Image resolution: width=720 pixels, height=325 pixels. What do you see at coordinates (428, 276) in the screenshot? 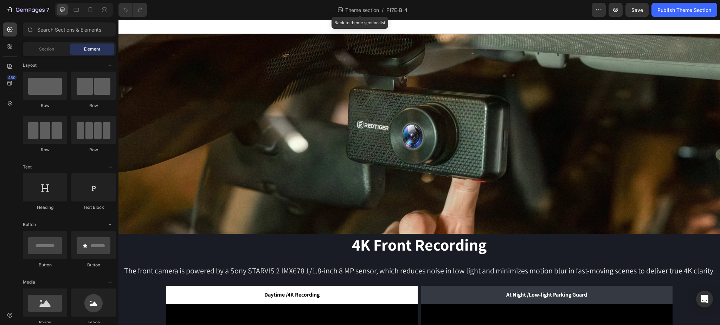
I see `p: At Night /Low-light Parking Guard` at bounding box center [428, 276].